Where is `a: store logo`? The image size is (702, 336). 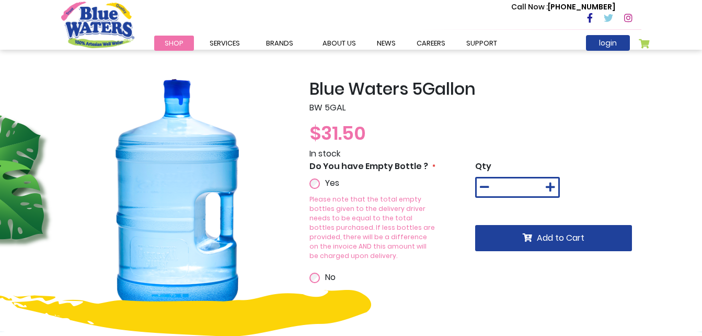 a: store logo is located at coordinates (98, 25).